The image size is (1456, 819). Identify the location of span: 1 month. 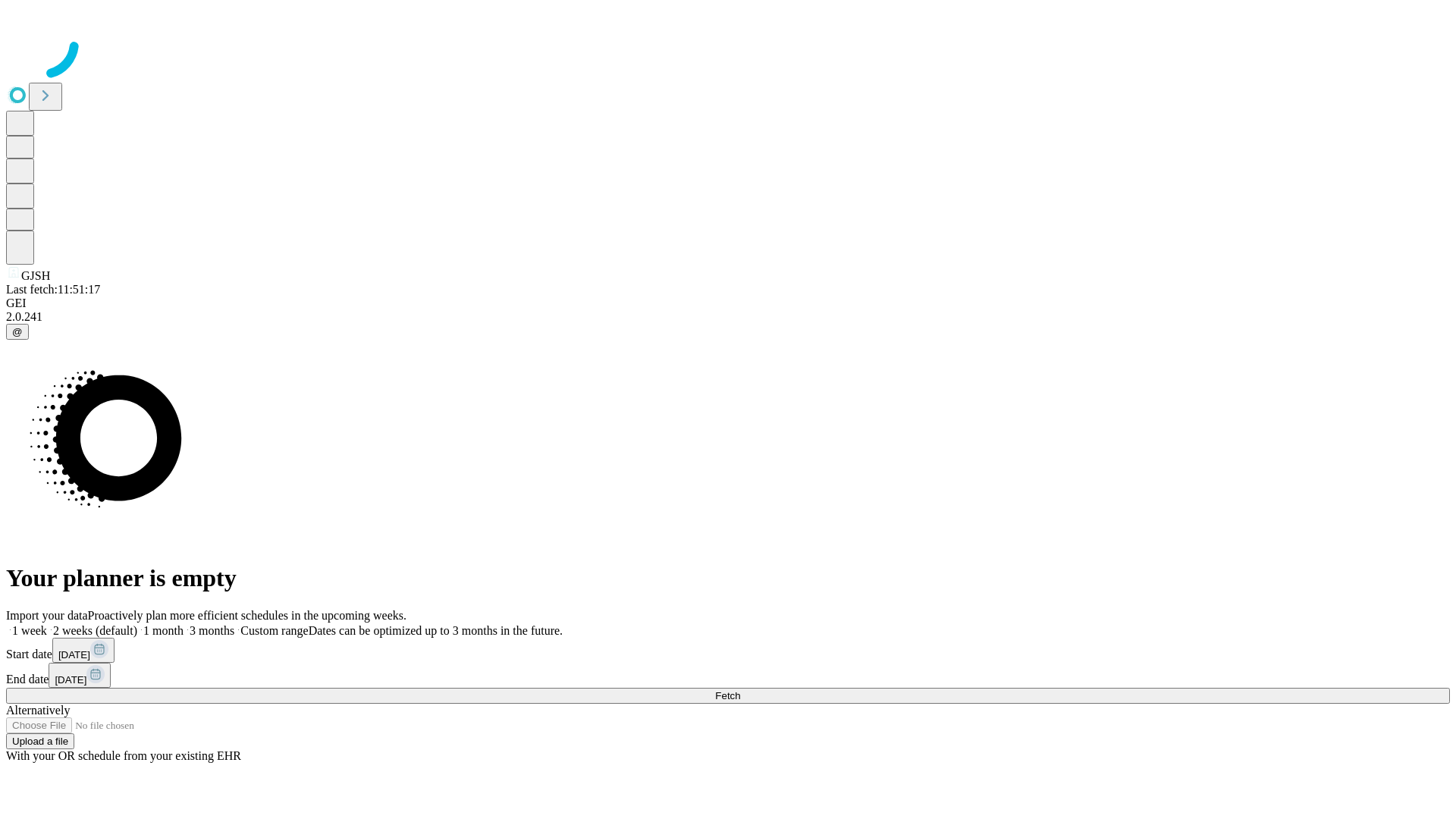
(163, 630).